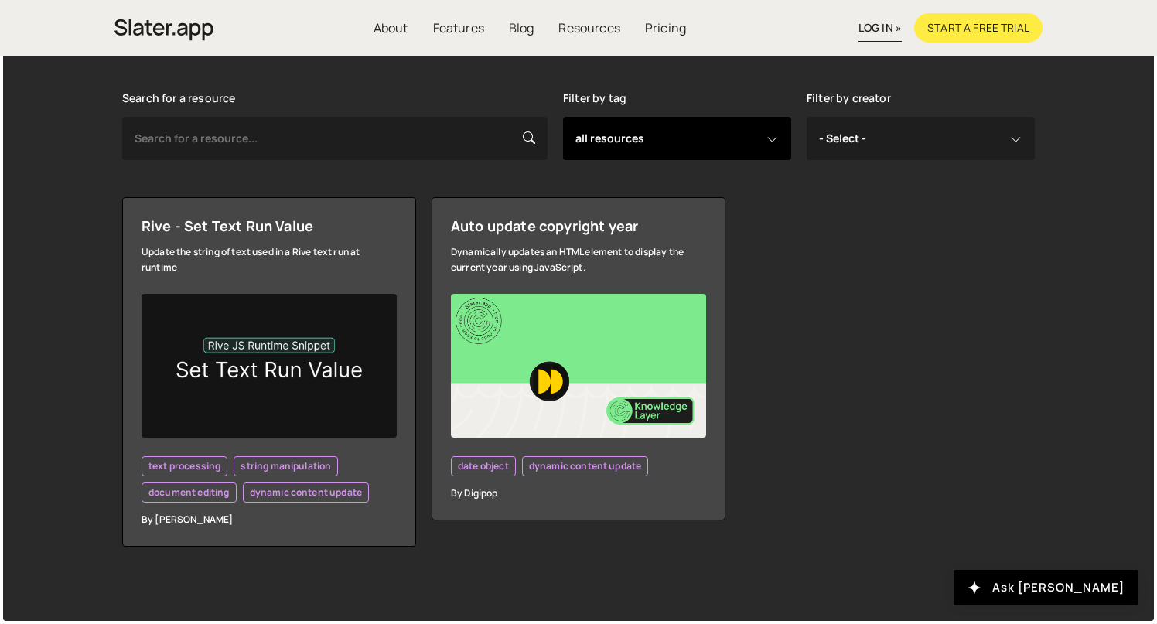 Image resolution: width=1157 pixels, height=624 pixels. I want to click on div: Dynamically updates an HTML element to display the current year using JavaScript., so click(578, 260).